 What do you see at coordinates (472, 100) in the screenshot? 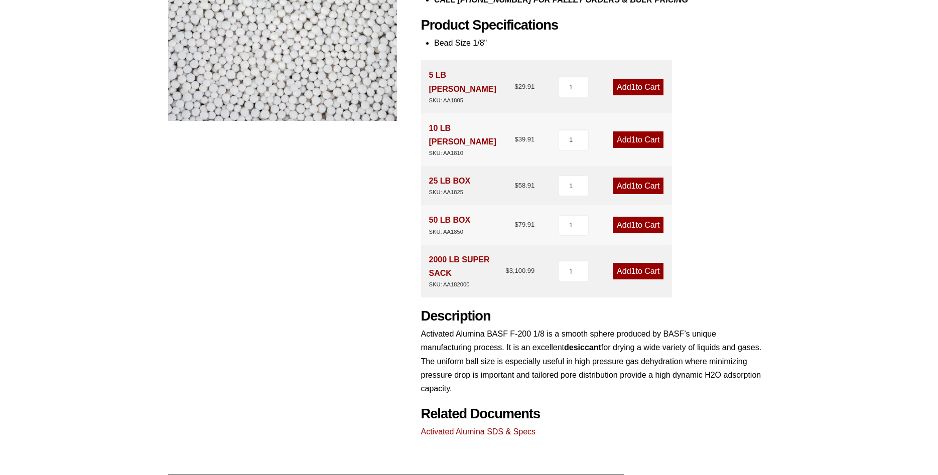
I see `div: SKU: AA1805` at bounding box center [472, 100].